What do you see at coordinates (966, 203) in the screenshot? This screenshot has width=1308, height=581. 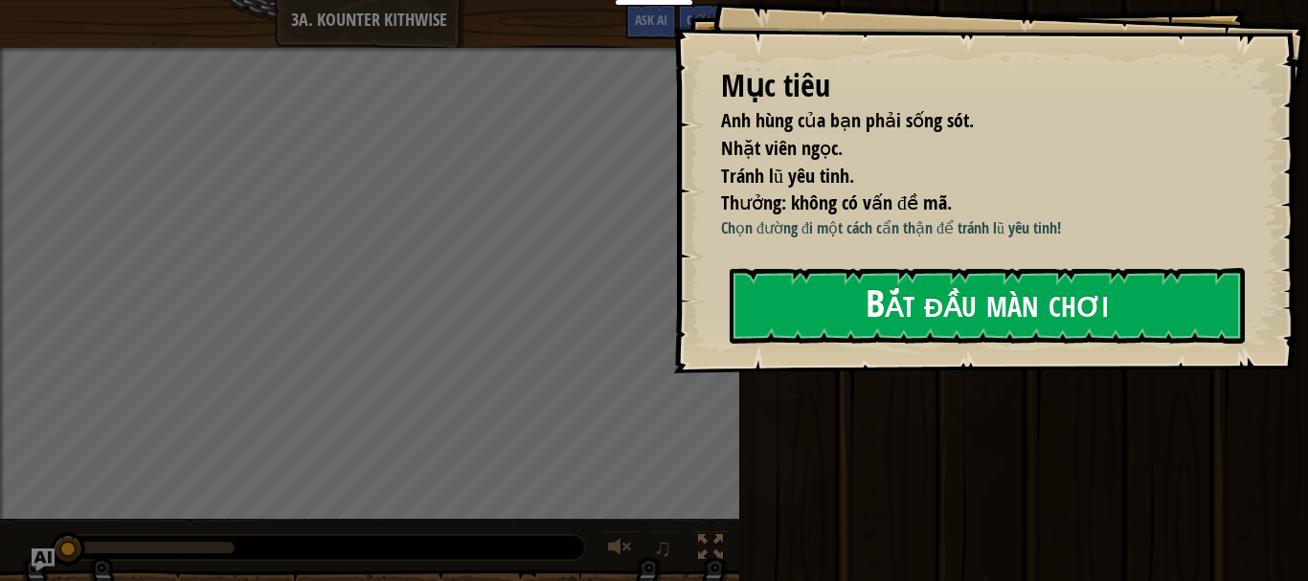 I see `li: Thưởng: không có vấn đề mã.` at bounding box center [966, 203].